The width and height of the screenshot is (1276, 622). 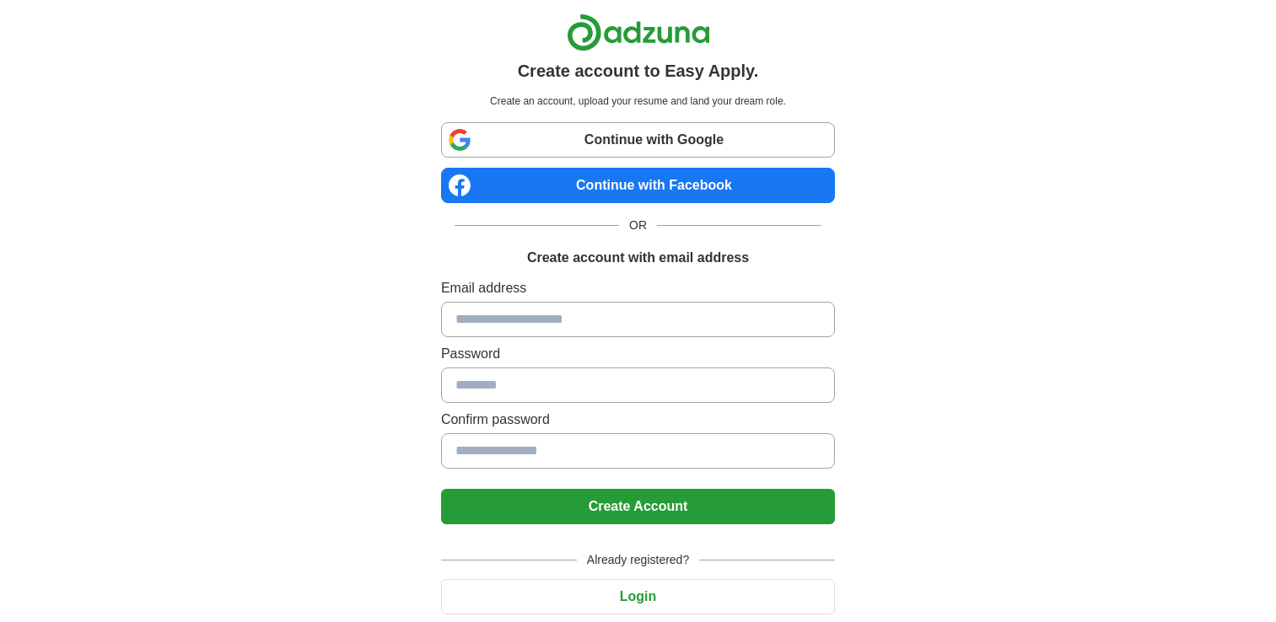 What do you see at coordinates (638, 596) in the screenshot?
I see `a: Login` at bounding box center [638, 596].